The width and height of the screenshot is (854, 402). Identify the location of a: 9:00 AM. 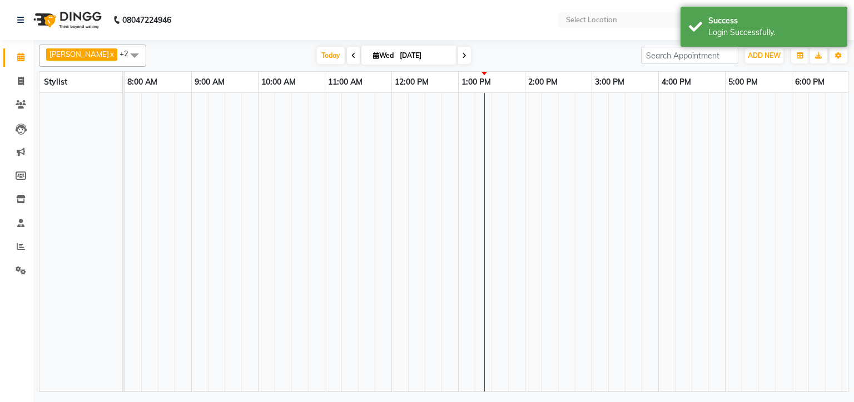
(210, 82).